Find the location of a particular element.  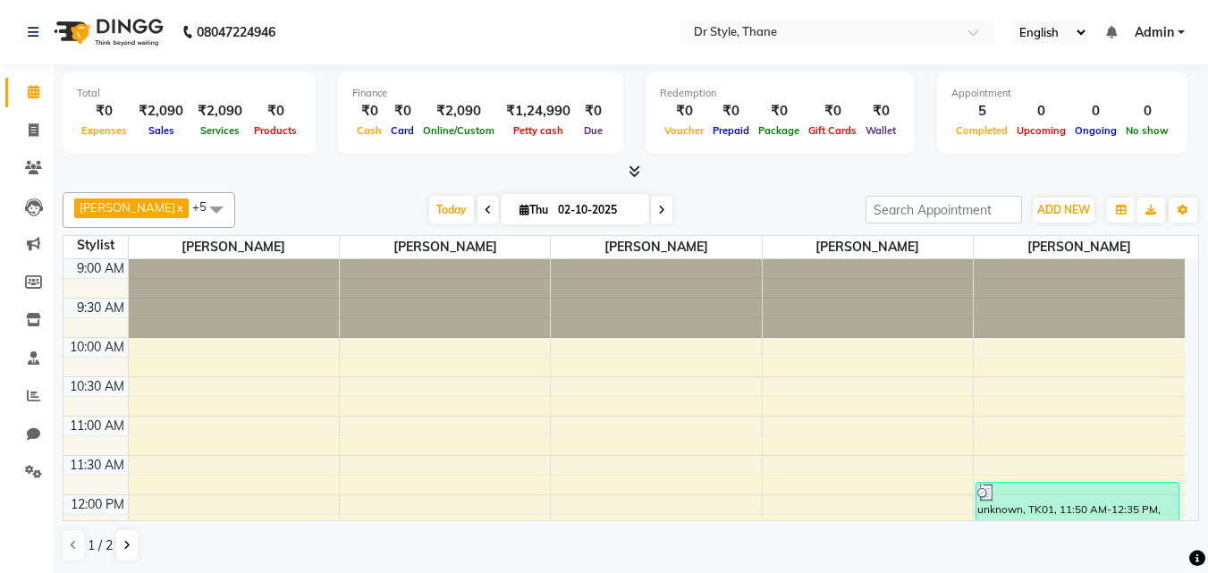

span: Services is located at coordinates (220, 131).